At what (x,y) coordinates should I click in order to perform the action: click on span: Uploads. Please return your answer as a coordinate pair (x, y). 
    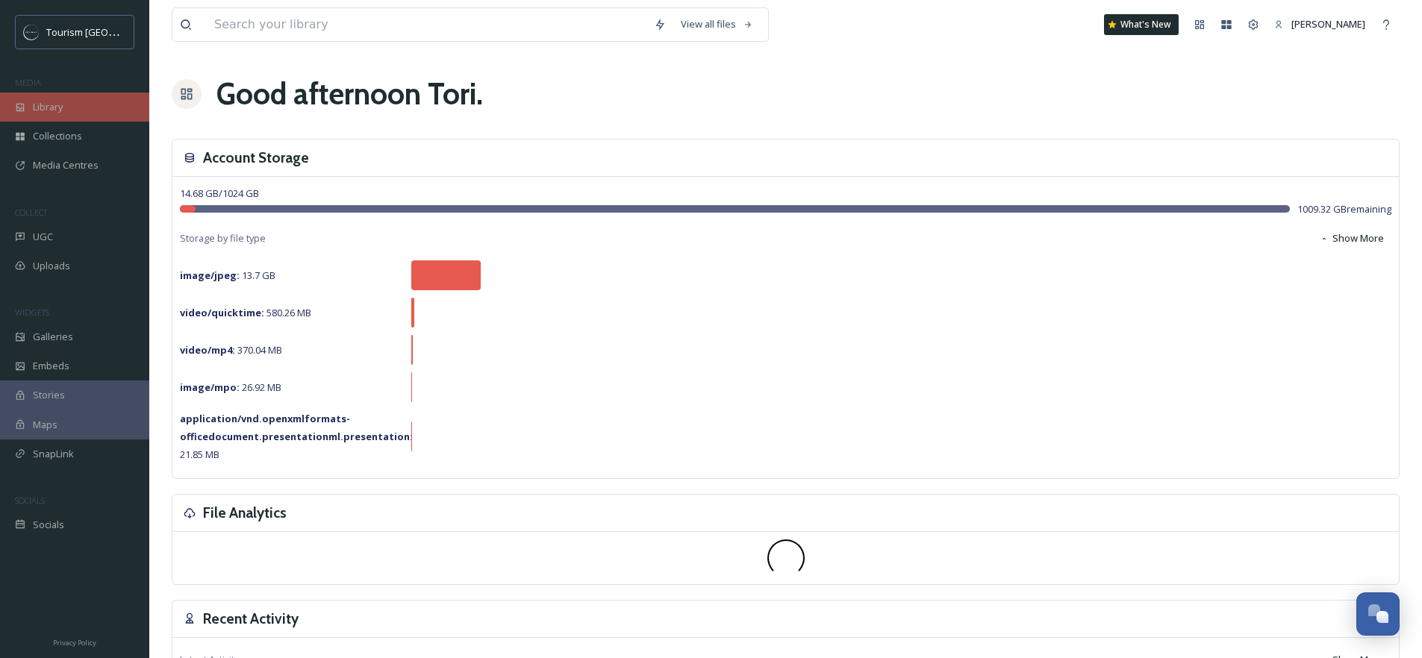
    Looking at the image, I should click on (52, 266).